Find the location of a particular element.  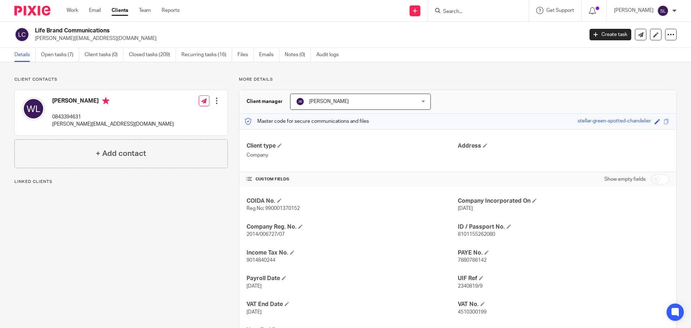

a: Reports is located at coordinates (171, 10).